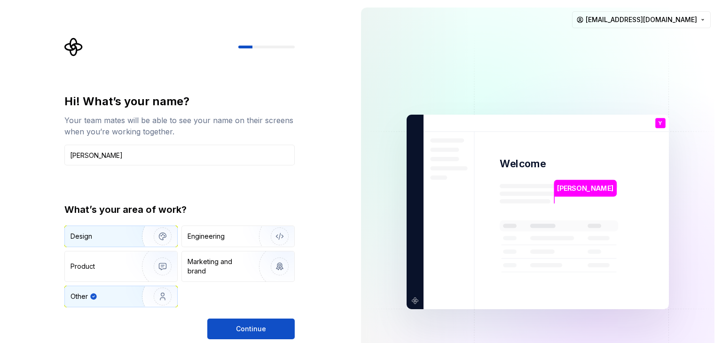 This screenshot has width=722, height=343. What do you see at coordinates (179, 101) in the screenshot?
I see `div: Hi! What’s your name?` at bounding box center [179, 101].